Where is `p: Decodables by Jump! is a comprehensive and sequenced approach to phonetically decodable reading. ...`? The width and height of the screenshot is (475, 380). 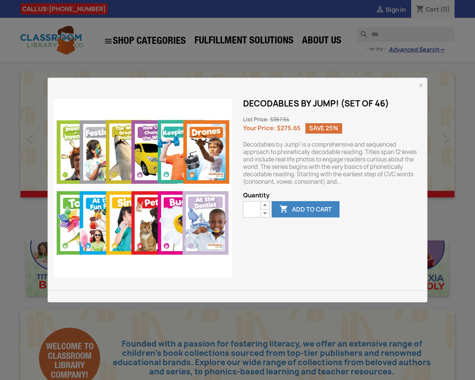 p: Decodables by Jump! is a comprehensive and sequenced approach to phonetically decodable reading. ... is located at coordinates (332, 163).